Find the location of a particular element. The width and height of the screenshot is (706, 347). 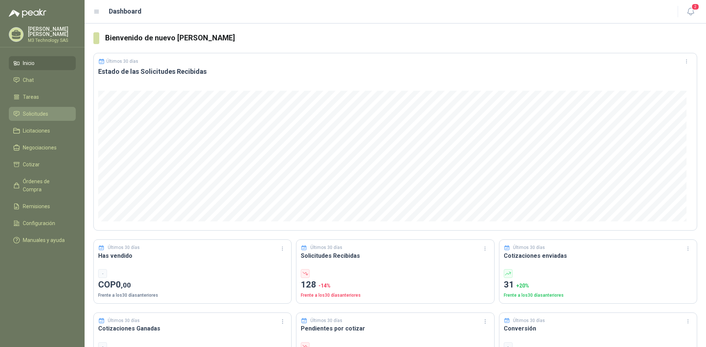

p: 31 is located at coordinates (598, 285).